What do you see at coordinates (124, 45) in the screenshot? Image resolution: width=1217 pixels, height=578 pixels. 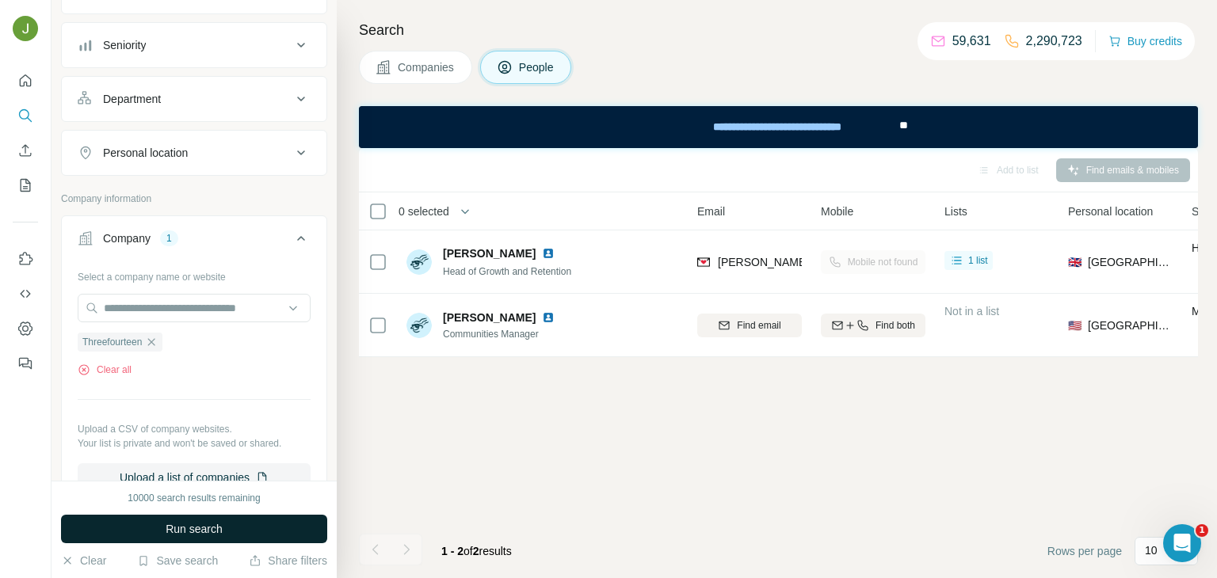 I see `div: Seniority` at bounding box center [124, 45].